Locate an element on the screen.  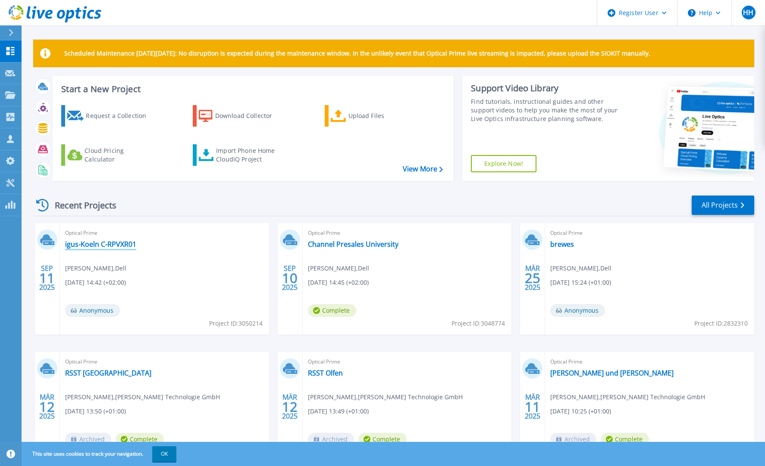
div: Upload Files is located at coordinates (383, 116).